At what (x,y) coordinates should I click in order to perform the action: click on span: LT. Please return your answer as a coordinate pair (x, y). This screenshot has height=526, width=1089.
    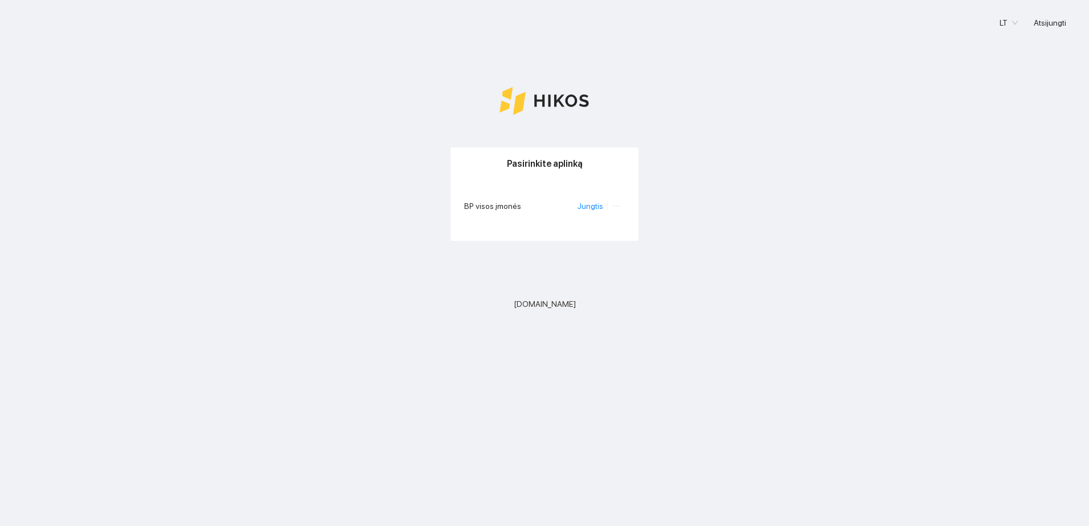
    Looking at the image, I should click on (1008, 23).